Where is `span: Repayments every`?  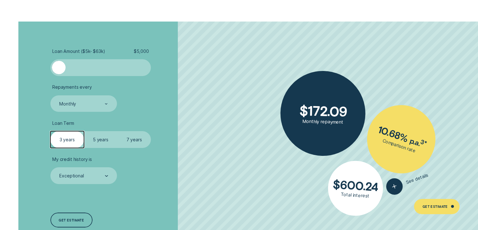
span: Repayments every is located at coordinates (72, 87).